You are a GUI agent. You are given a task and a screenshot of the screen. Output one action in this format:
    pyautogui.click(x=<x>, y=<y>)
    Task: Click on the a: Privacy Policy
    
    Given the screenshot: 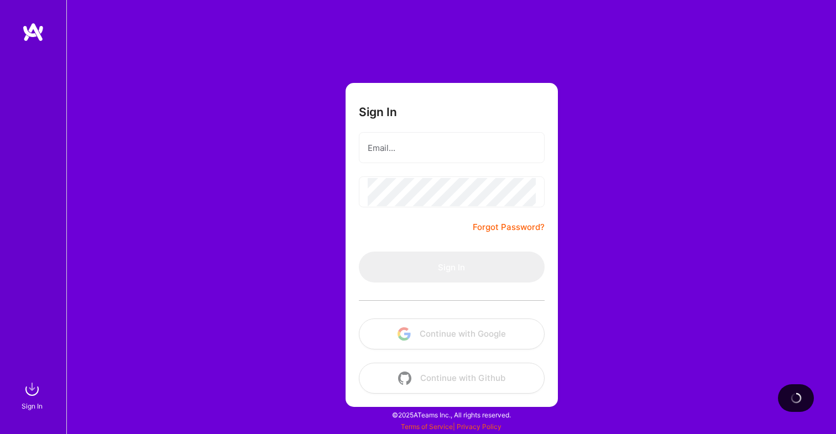 What is the action you would take?
    pyautogui.click(x=479, y=426)
    